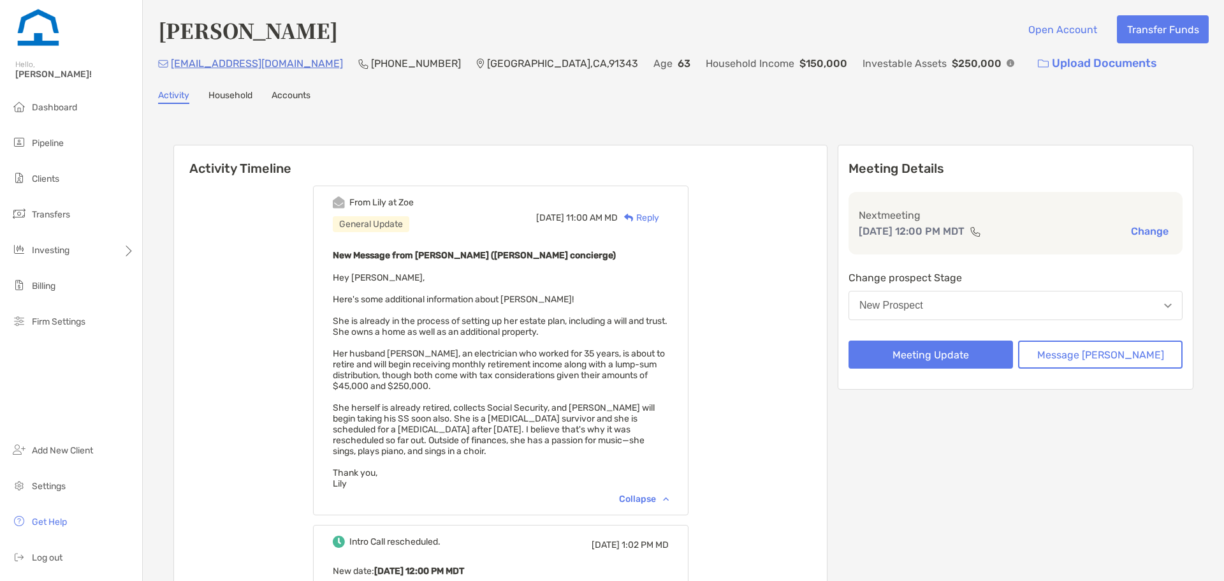 The image size is (1224, 581). I want to click on div: General Update, so click(371, 224).